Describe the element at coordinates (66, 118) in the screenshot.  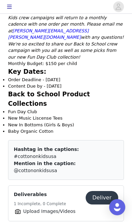
I see `li: New Music Liscense Tees` at that location.